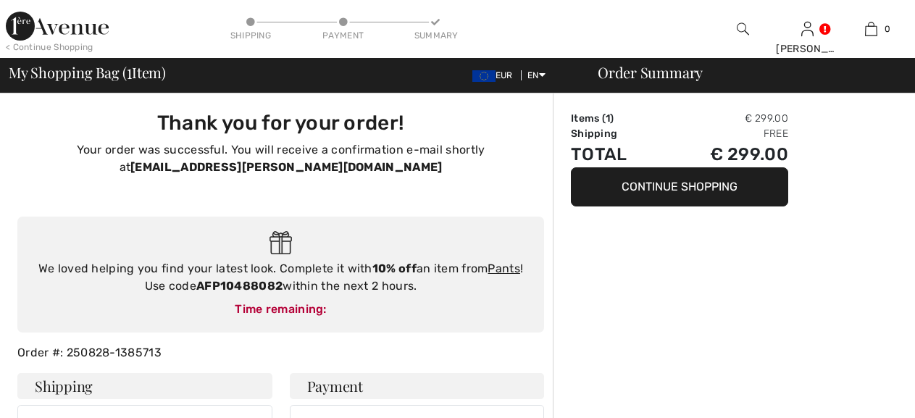  Describe the element at coordinates (280, 123) in the screenshot. I see `h3: Thank you for your order!` at that location.